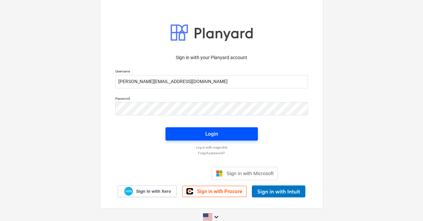 The height and width of the screenshot is (221, 423). I want to click on p: Forgot password?, so click(212, 153).